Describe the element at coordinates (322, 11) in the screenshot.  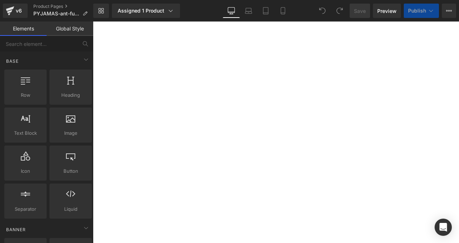
I see `button: Undo` at that location.